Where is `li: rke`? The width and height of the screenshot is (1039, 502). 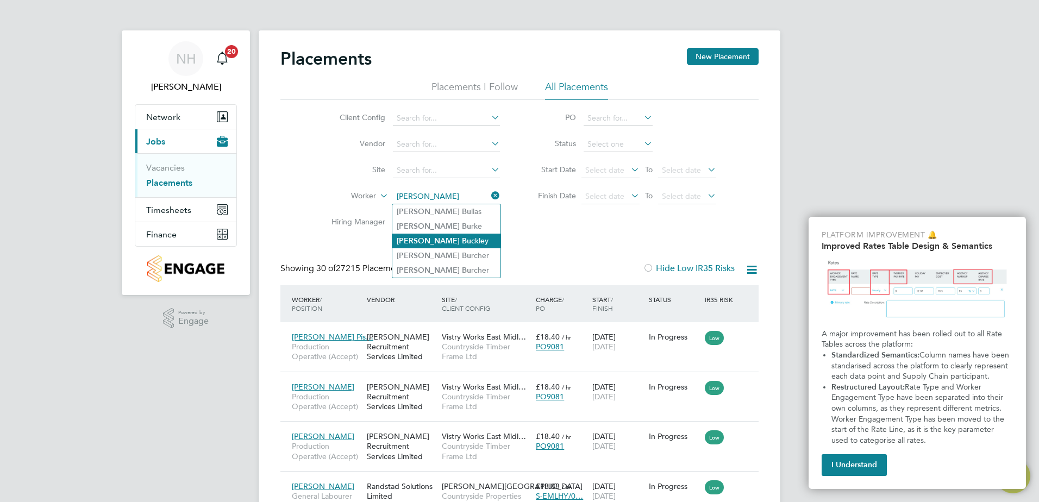
li: rke is located at coordinates (446, 226).